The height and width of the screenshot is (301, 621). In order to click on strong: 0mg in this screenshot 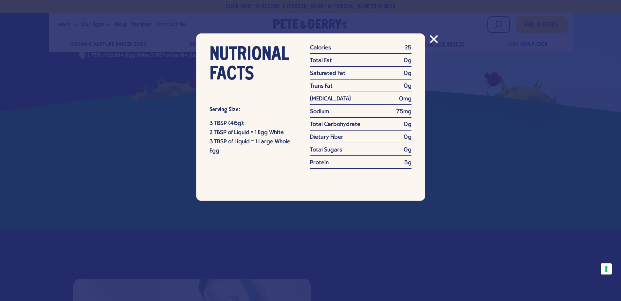, I will do `click(405, 99)`.